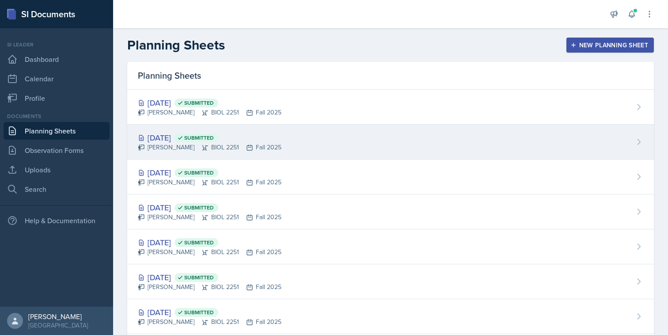 The image size is (668, 335). I want to click on div: Si leader, so click(57, 45).